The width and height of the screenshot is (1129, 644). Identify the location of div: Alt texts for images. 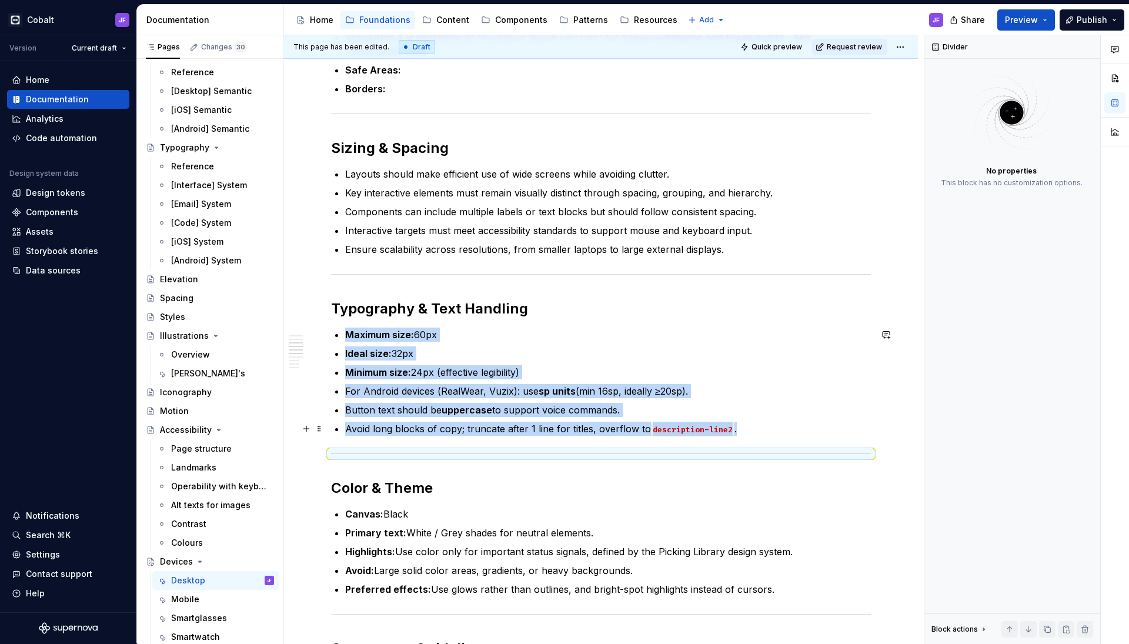
(210, 505).